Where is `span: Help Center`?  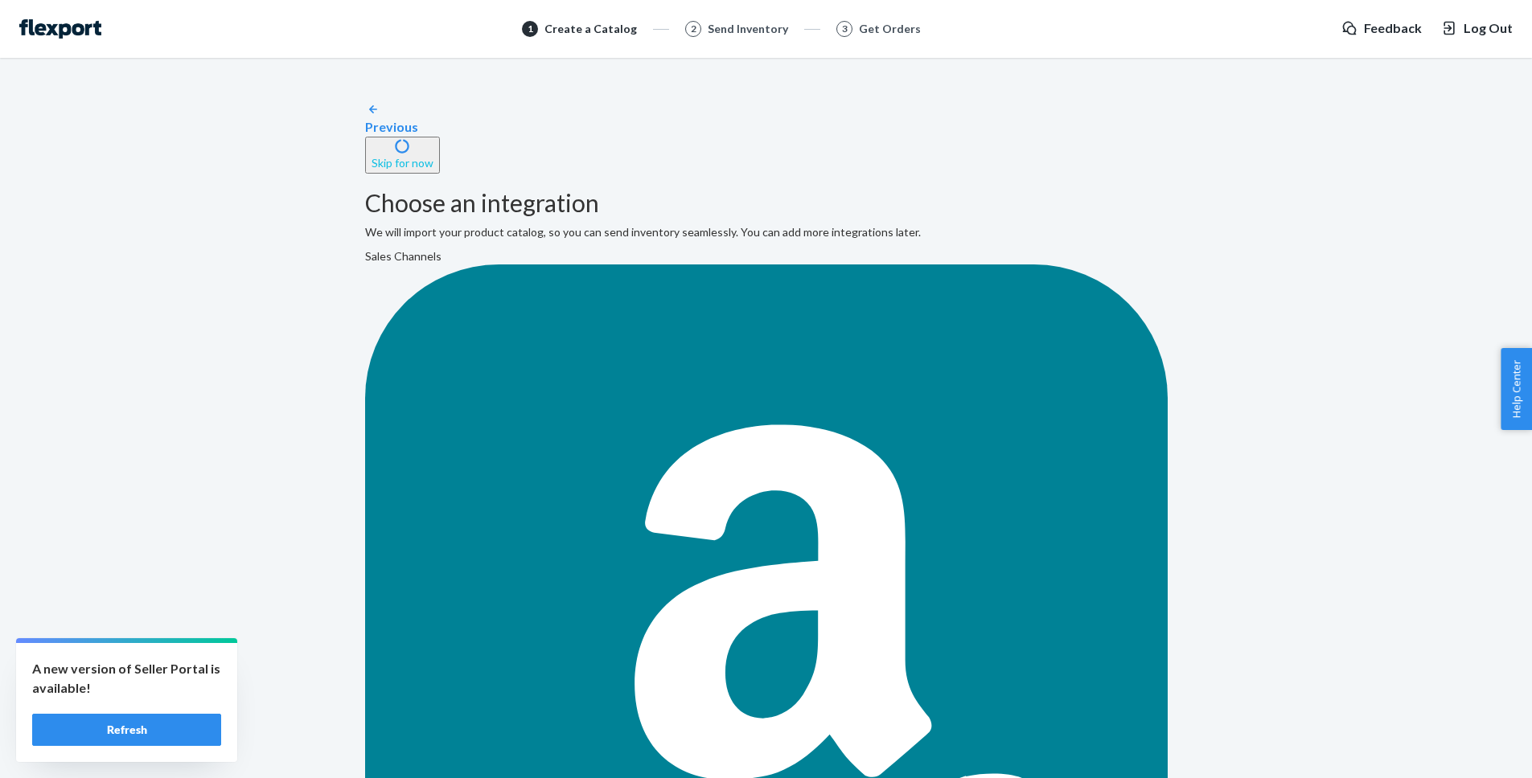 span: Help Center is located at coordinates (1516, 389).